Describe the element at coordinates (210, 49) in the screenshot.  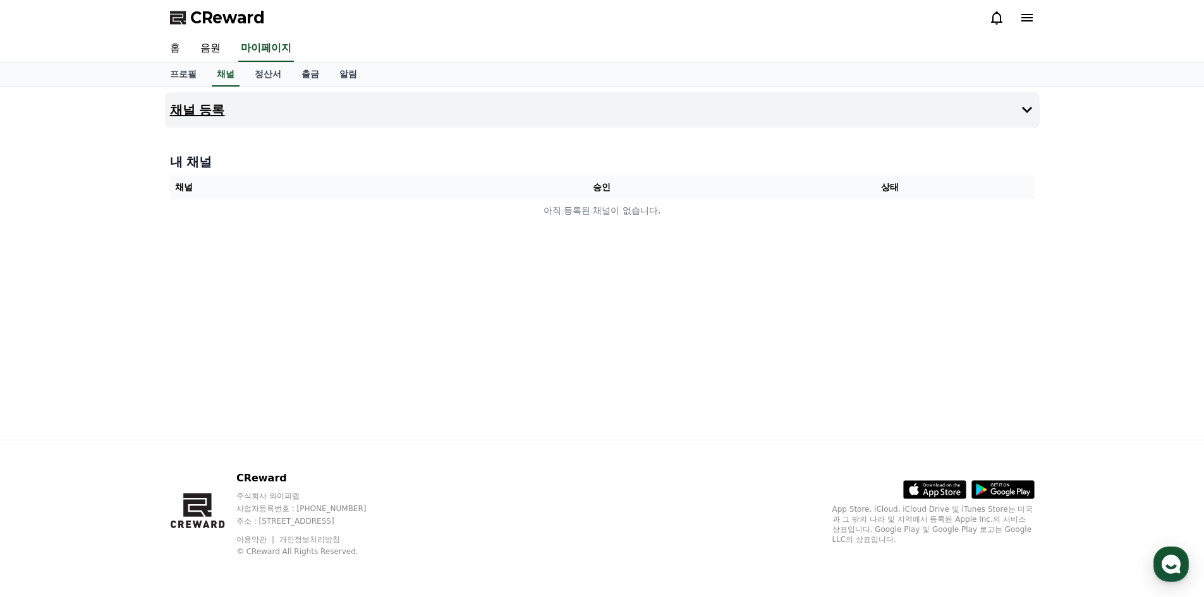
I see `a: 음원` at that location.